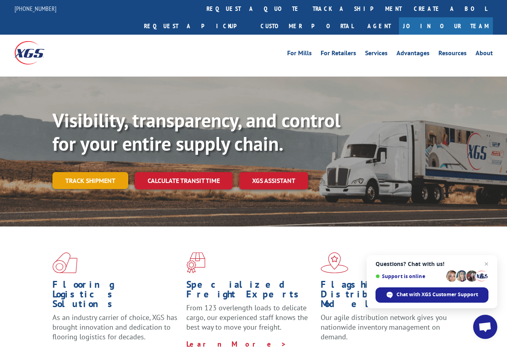  What do you see at coordinates (90, 181) in the screenshot?
I see `a: Track shipment` at bounding box center [90, 181].